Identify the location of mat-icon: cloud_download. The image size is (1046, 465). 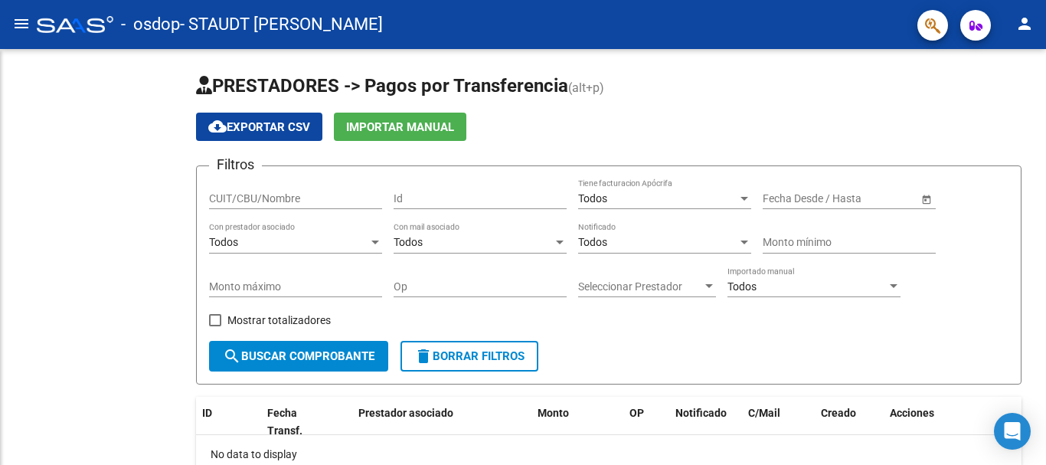
(217, 126).